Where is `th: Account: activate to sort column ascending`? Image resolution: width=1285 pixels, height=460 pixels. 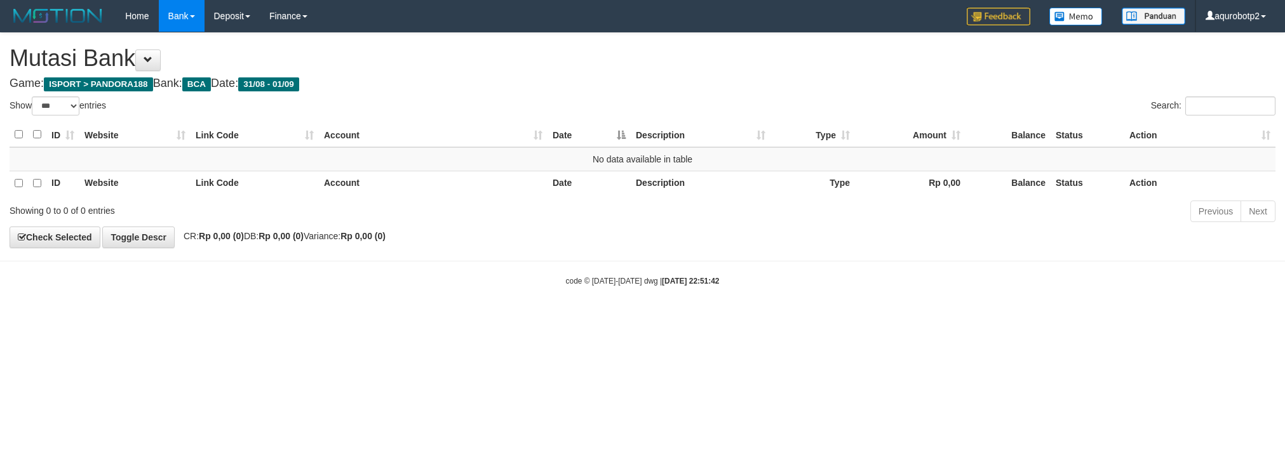
th: Account: activate to sort column ascending is located at coordinates (433, 135).